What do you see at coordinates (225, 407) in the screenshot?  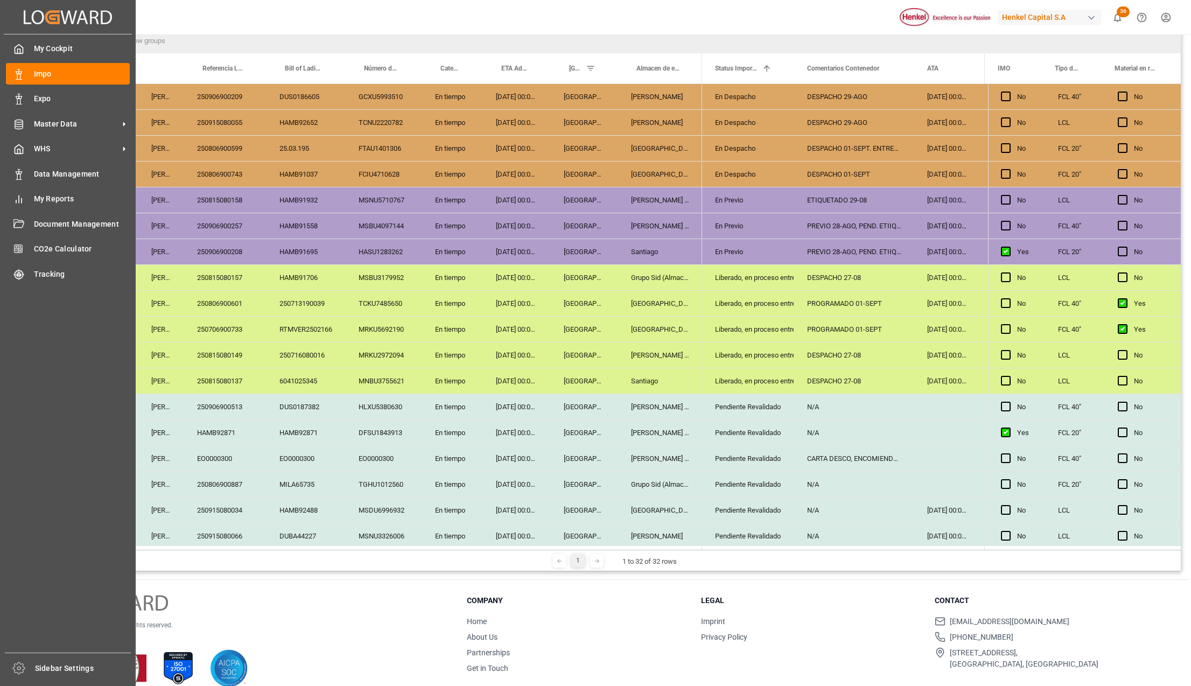 I see `div: 250906900513` at bounding box center [225, 407].